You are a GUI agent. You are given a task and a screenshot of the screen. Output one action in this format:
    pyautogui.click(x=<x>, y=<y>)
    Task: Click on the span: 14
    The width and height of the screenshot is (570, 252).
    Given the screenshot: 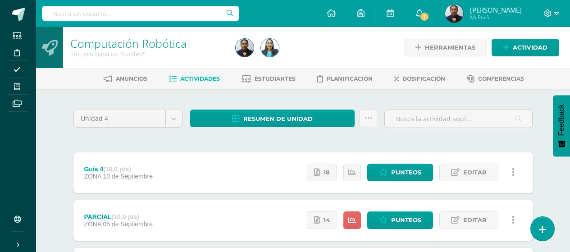 What is the action you would take?
    pyautogui.click(x=327, y=220)
    